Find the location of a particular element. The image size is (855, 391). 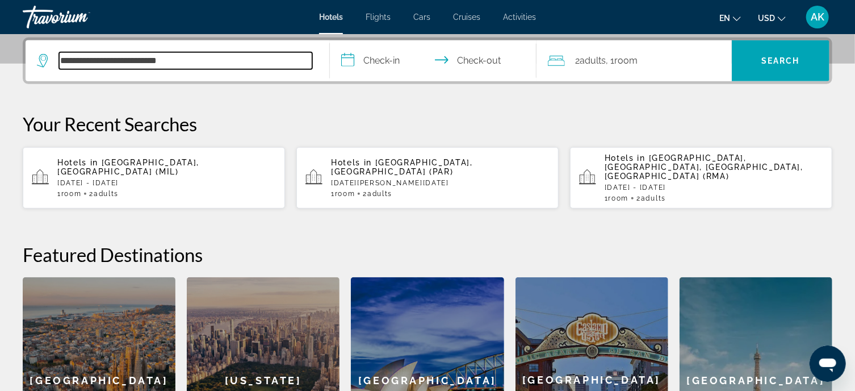

span: Hotels is located at coordinates (331, 17).